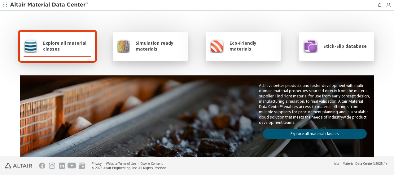 The image size is (394, 175). I want to click on span: Eco-Friendly materials, so click(253, 46).